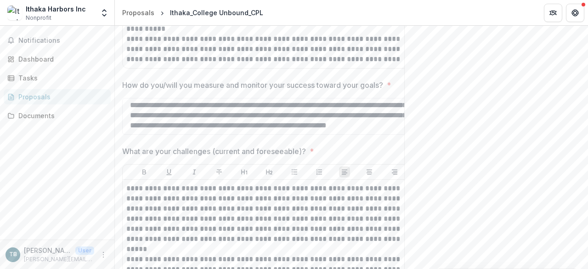  What do you see at coordinates (214, 151) in the screenshot?
I see `p: What are your challenges (current and foreseeable)?` at bounding box center [214, 151].